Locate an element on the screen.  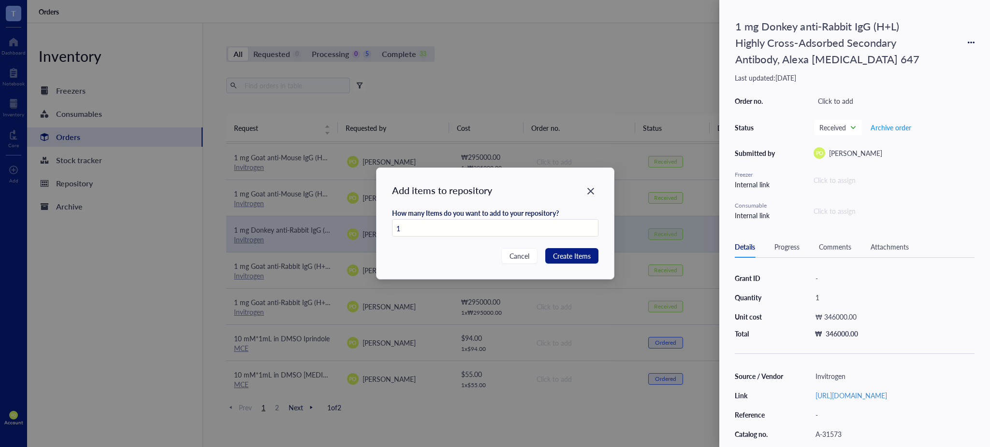
button: Create Items is located at coordinates (571, 256).